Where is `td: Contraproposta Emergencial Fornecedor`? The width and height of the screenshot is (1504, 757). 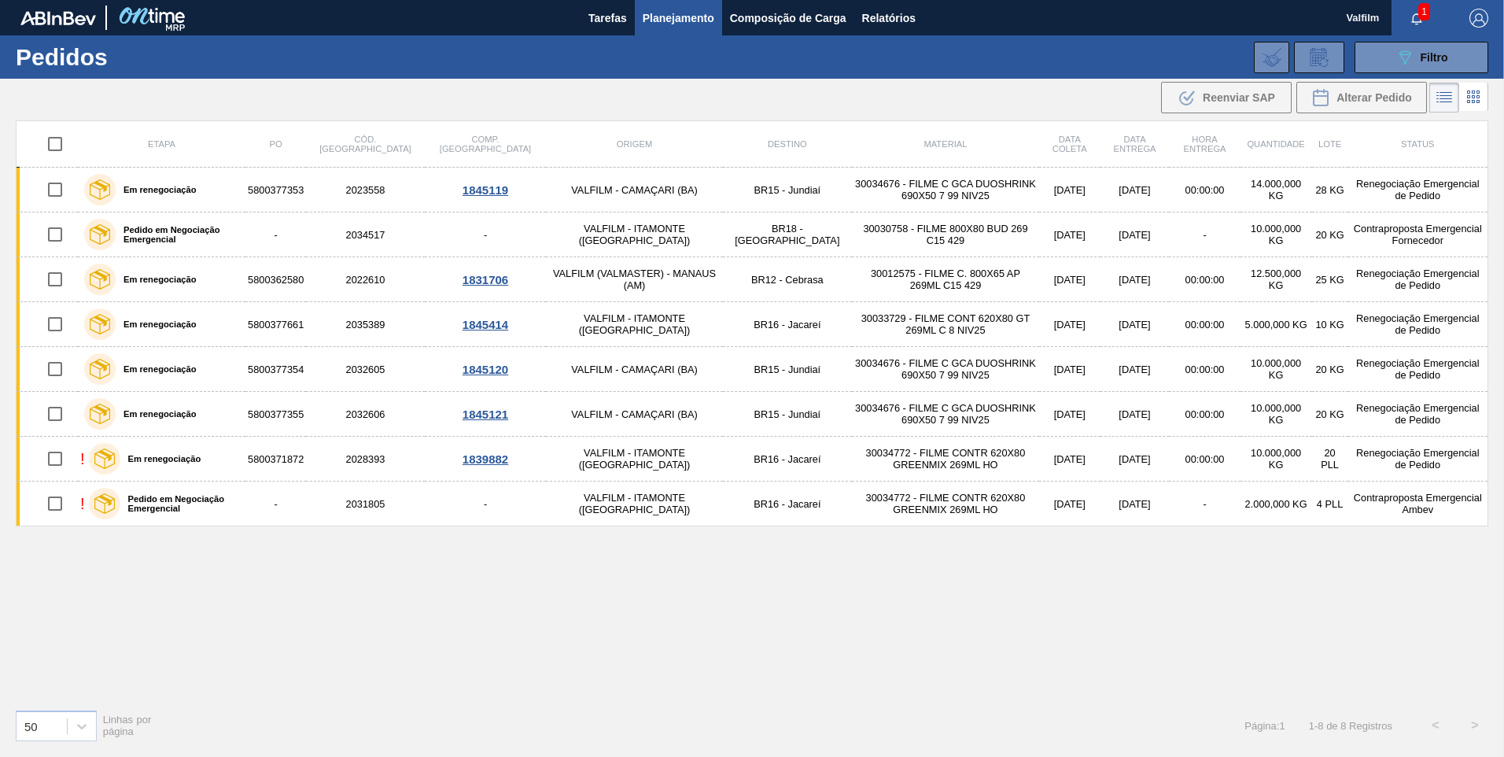
td: Contraproposta Emergencial Fornecedor is located at coordinates (1419, 234).